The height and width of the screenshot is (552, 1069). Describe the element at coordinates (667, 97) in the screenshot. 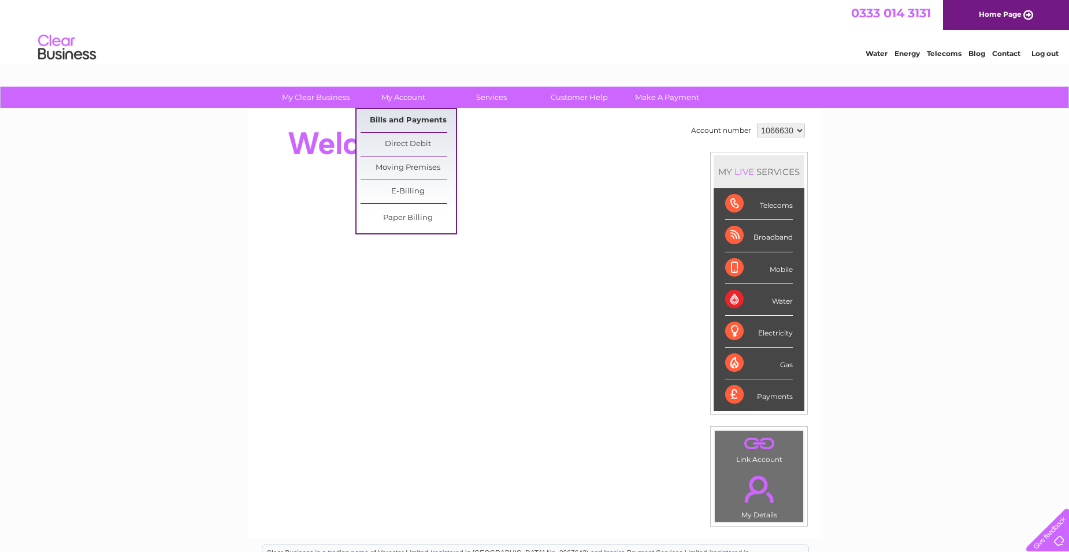

I see `a: Make A Payment` at that location.